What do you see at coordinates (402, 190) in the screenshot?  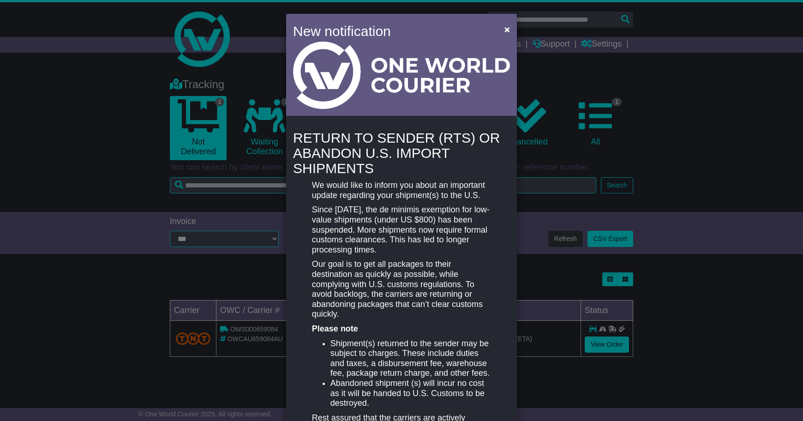 I see `p: We would like to inform you about an important update regarding your shipment(s) to the U.S.` at bounding box center [402, 190].